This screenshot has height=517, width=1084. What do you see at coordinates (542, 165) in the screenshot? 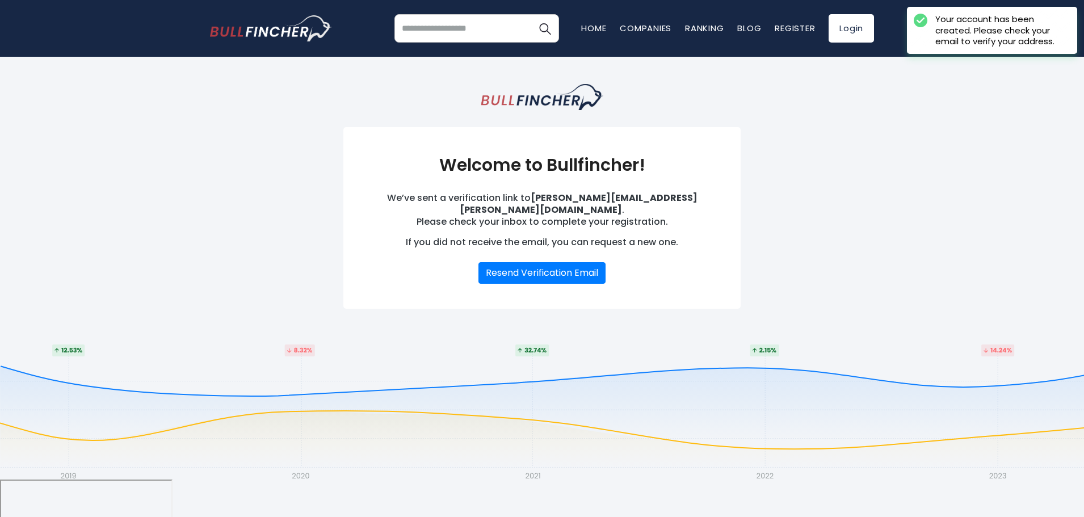
I see `h3: Welcome to Bullfincher!` at bounding box center [542, 165].